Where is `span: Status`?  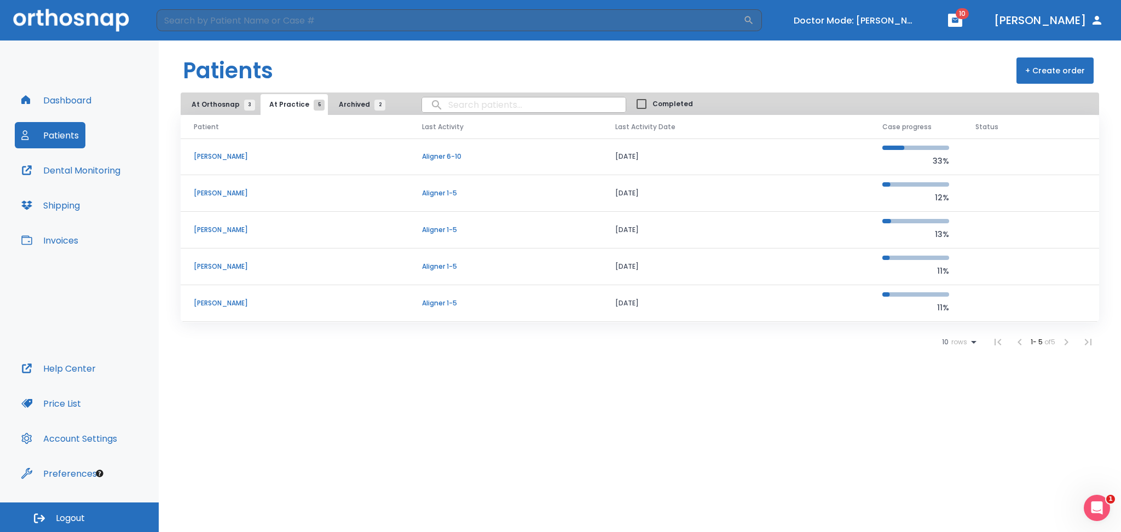
span: Status is located at coordinates (987, 127).